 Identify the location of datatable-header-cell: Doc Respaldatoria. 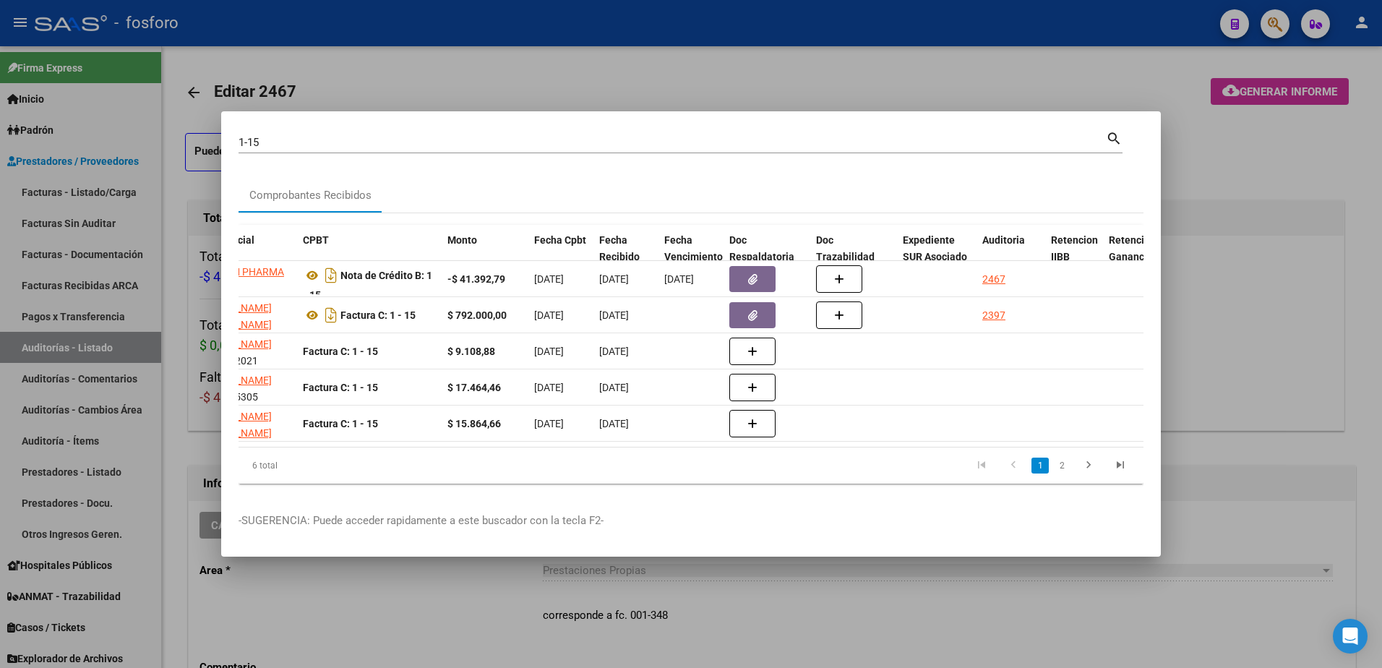
(767, 257).